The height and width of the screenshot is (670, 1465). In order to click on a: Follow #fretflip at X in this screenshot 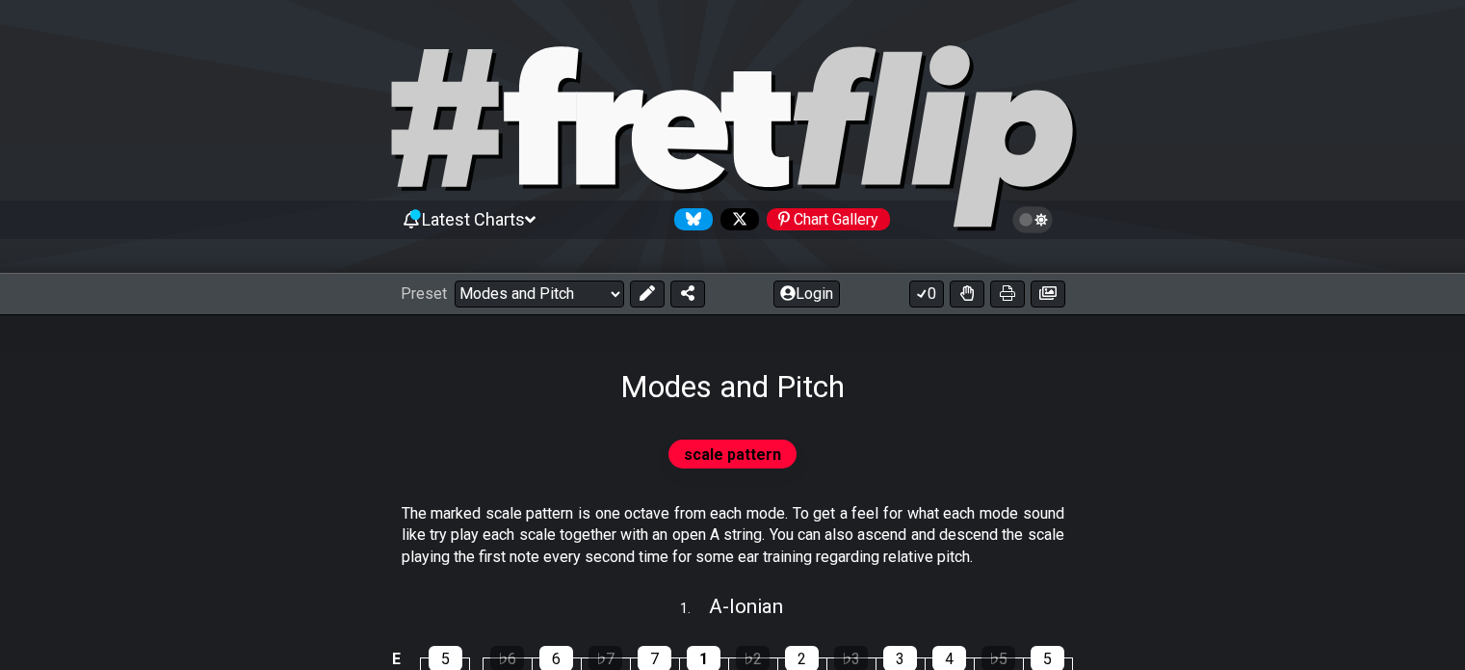, I will do `click(736, 219)`.